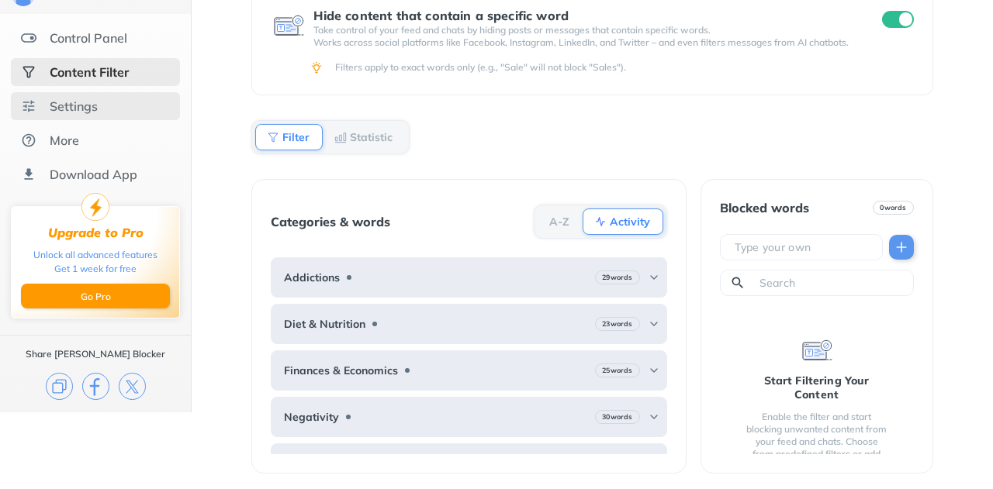  What do you see at coordinates (311, 417) in the screenshot?
I see `b: Negativity` at bounding box center [311, 417].